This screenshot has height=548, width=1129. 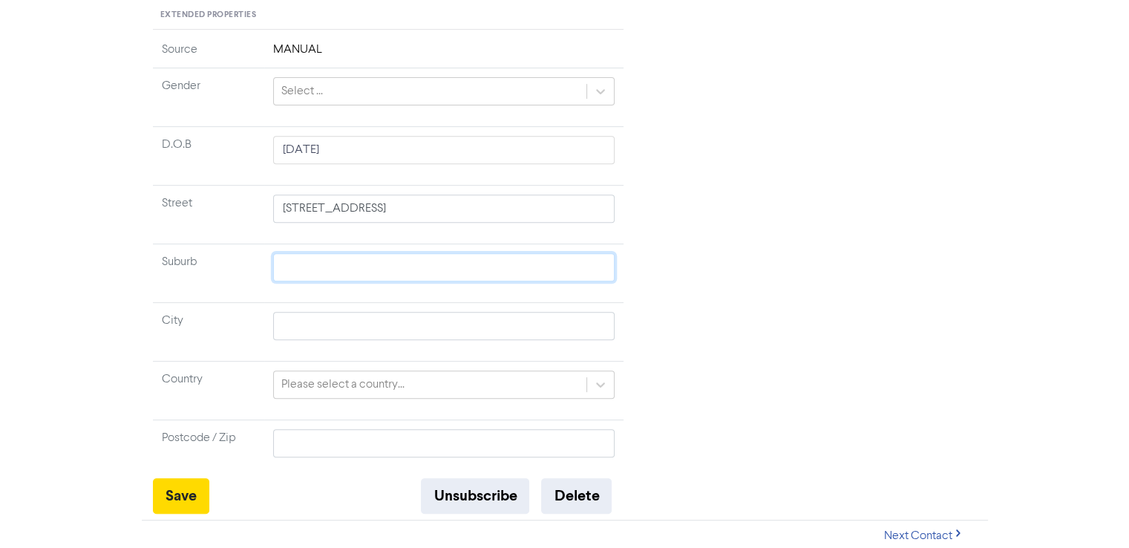 What do you see at coordinates (302, 91) in the screenshot?
I see `div: Select ...` at bounding box center [302, 91].